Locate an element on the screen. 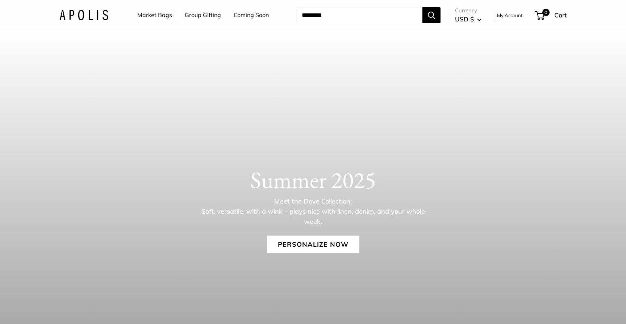  span: USD $ is located at coordinates (465, 19).